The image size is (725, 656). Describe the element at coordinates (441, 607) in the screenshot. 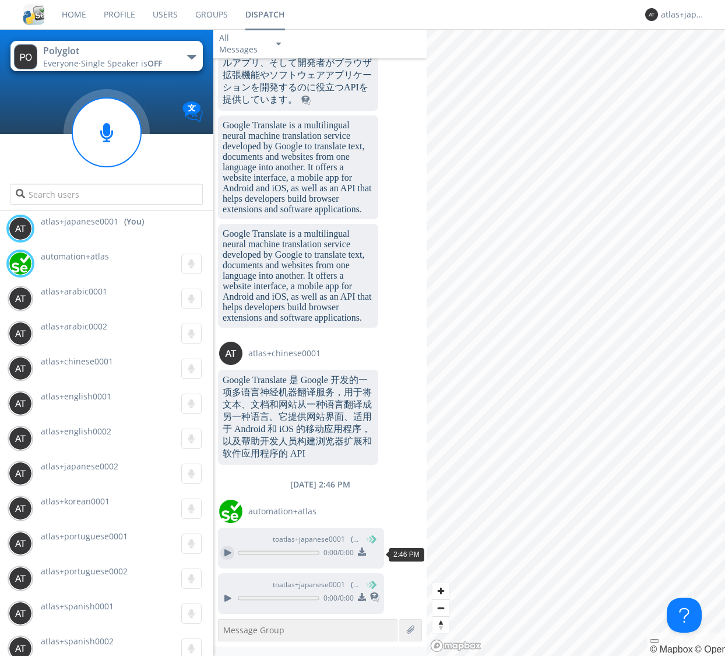

I see `button: Zoom out` at that location.